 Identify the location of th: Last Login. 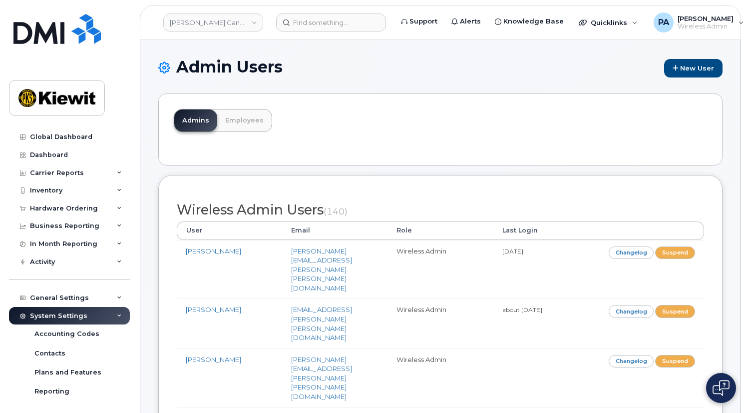
(546, 230).